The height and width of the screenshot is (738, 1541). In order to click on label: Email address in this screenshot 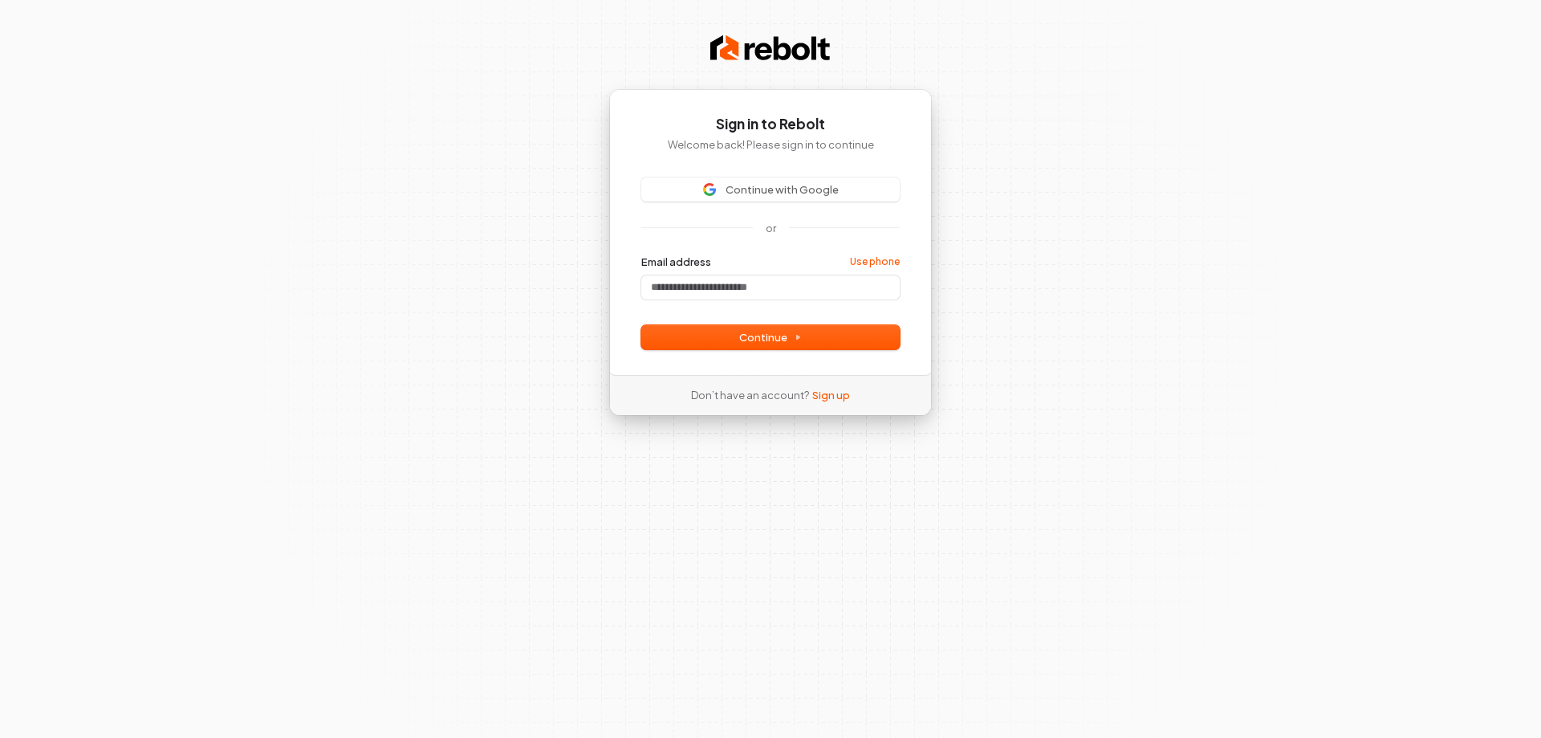, I will do `click(676, 262)`.